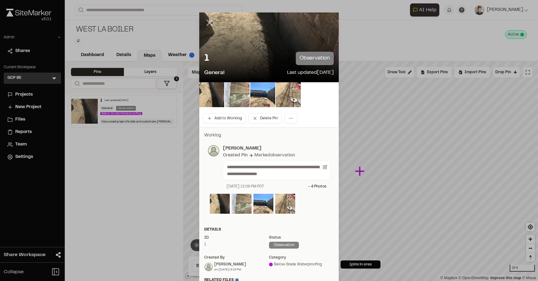 The height and width of the screenshot is (281, 538). Describe the element at coordinates (213, 151) in the screenshot. I see `img: photo` at that location.